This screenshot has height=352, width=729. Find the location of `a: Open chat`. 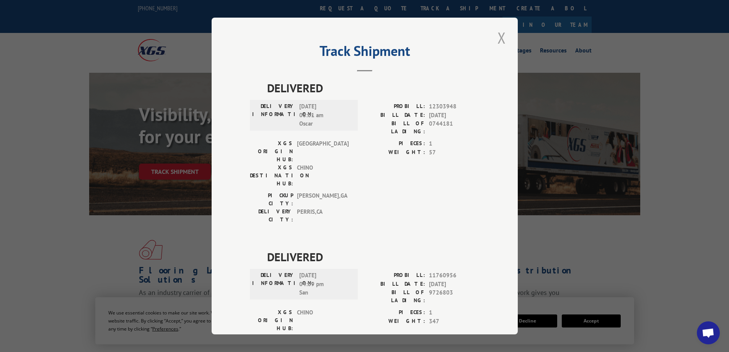

a: Open chat is located at coordinates (708, 332).